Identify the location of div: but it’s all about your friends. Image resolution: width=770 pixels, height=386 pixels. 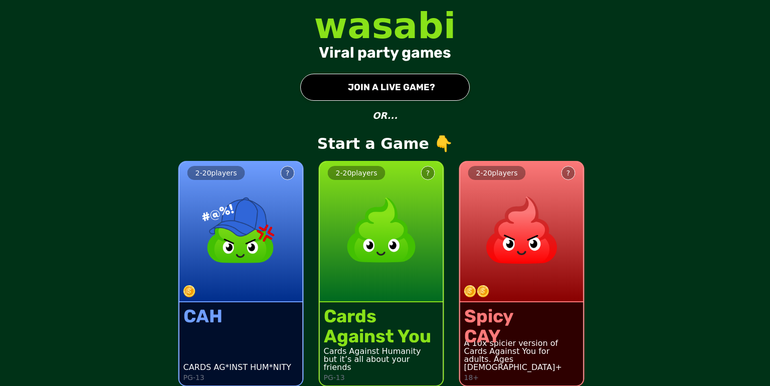
(381, 363).